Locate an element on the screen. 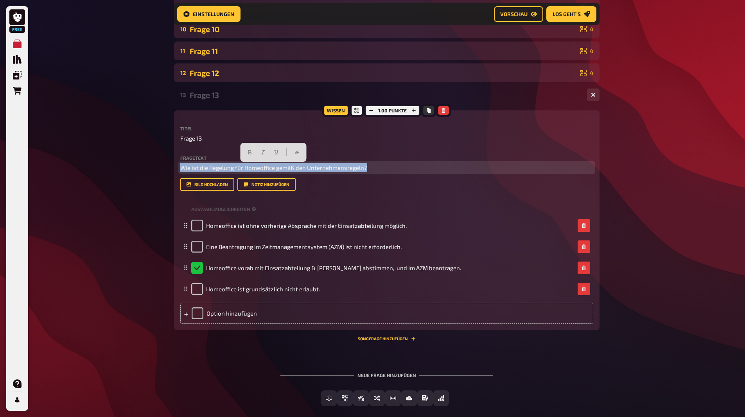 The height and width of the screenshot is (417, 745). div: Wissen is located at coordinates (336, 110).